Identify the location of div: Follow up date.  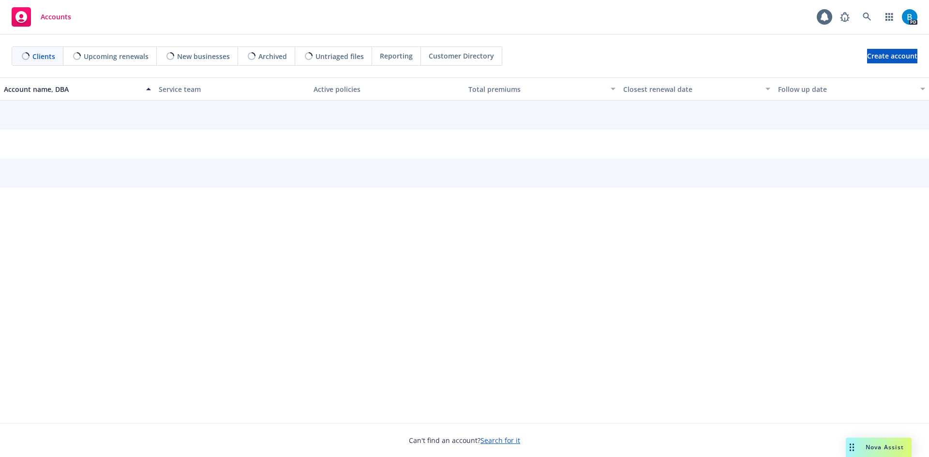
(846, 89).